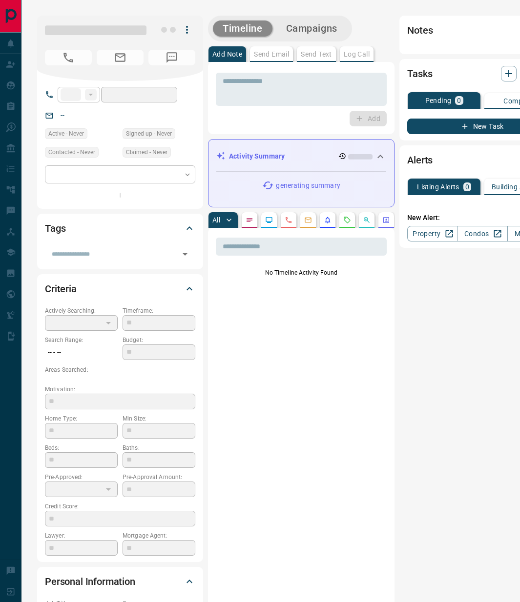 The height and width of the screenshot is (602, 520). I want to click on h2: Criteria, so click(60, 289).